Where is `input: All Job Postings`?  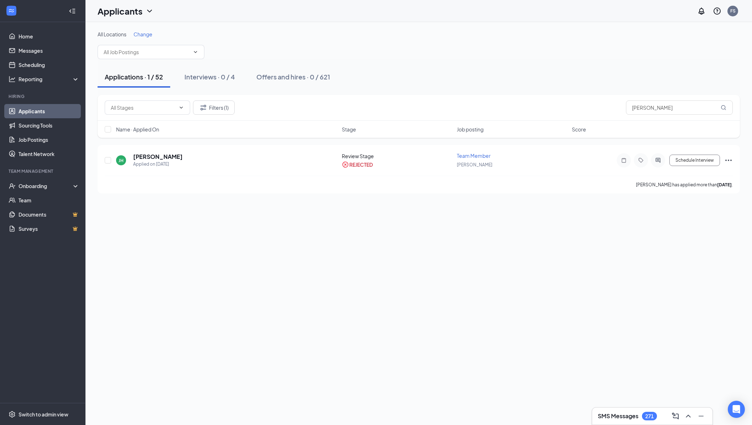
input: All Job Postings is located at coordinates (147, 52).